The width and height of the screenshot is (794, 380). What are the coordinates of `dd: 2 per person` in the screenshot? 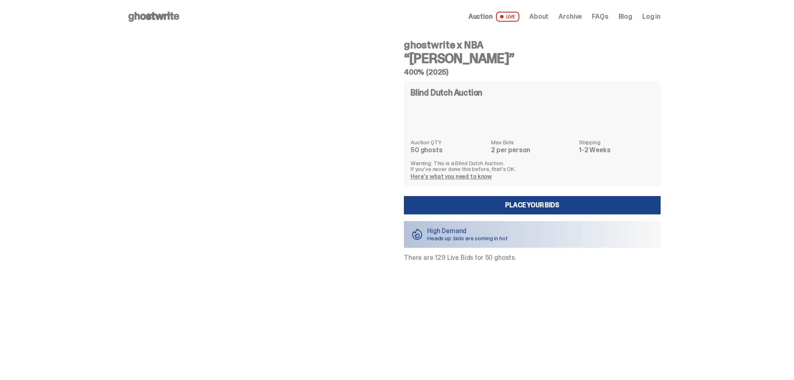 It's located at (532, 150).